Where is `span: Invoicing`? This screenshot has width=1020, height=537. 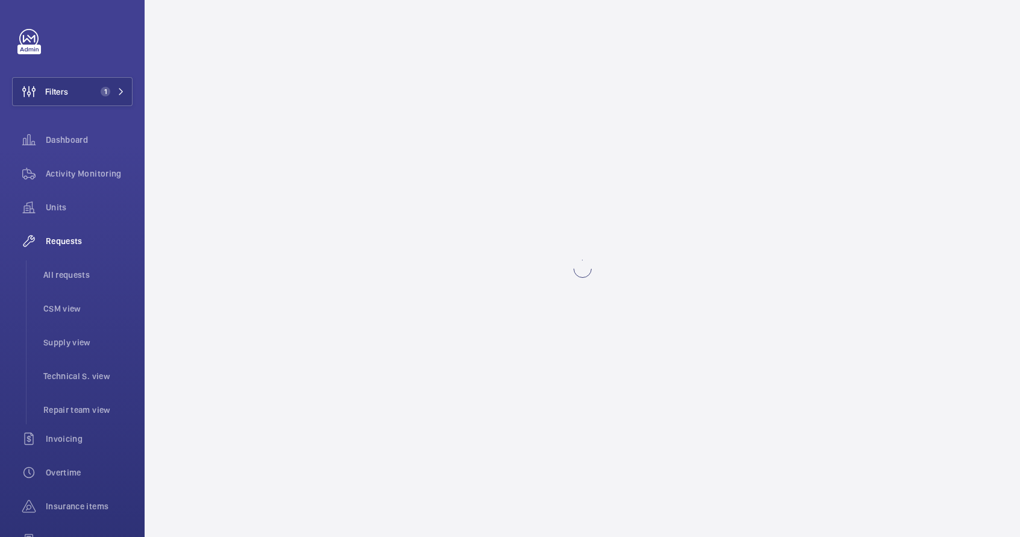 span: Invoicing is located at coordinates (89, 438).